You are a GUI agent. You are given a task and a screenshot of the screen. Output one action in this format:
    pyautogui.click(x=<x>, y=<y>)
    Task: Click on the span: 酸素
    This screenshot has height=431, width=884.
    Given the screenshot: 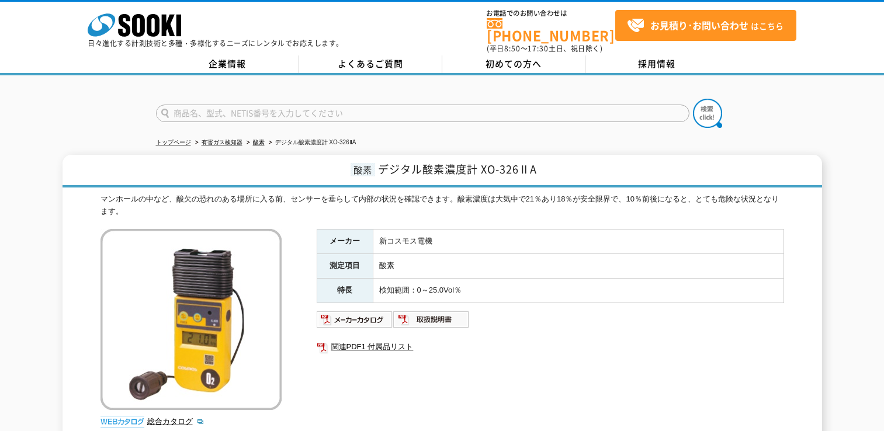 What is the action you would take?
    pyautogui.click(x=363, y=169)
    